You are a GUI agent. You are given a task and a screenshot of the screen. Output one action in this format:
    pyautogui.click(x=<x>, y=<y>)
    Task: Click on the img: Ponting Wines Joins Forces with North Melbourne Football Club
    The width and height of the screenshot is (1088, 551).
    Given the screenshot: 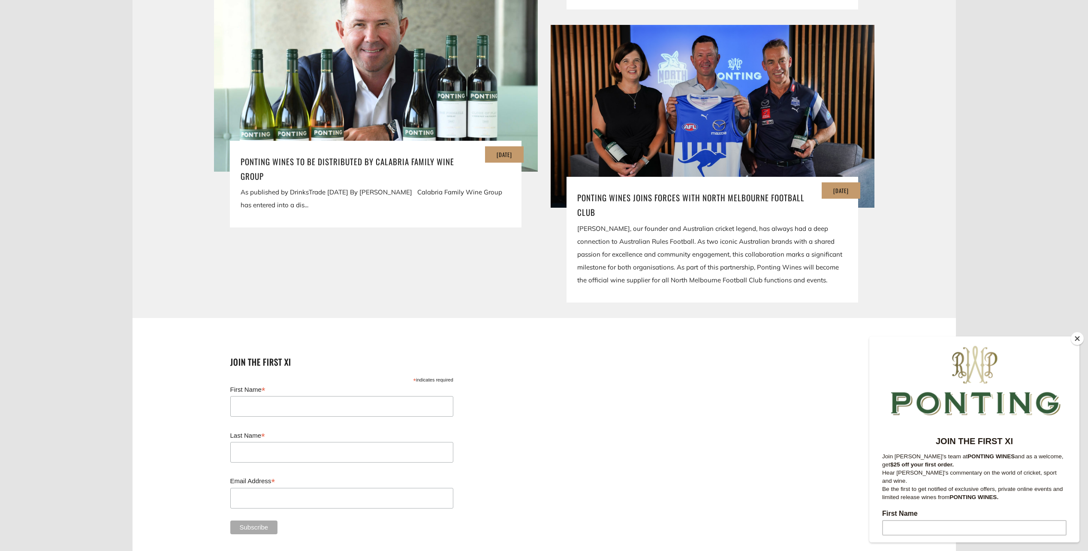 What is the action you would take?
    pyautogui.click(x=713, y=116)
    